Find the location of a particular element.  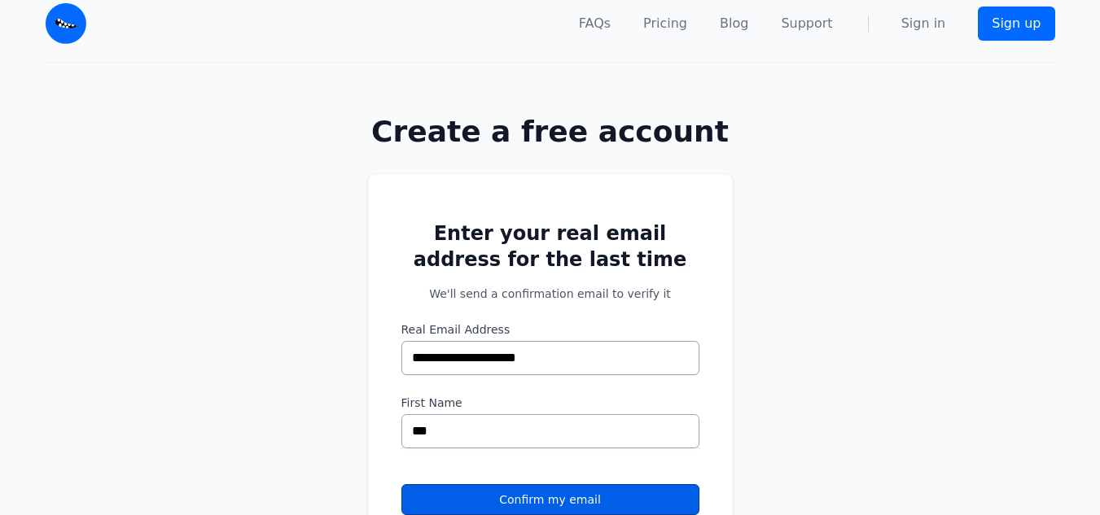

a: Support is located at coordinates (806, 24).